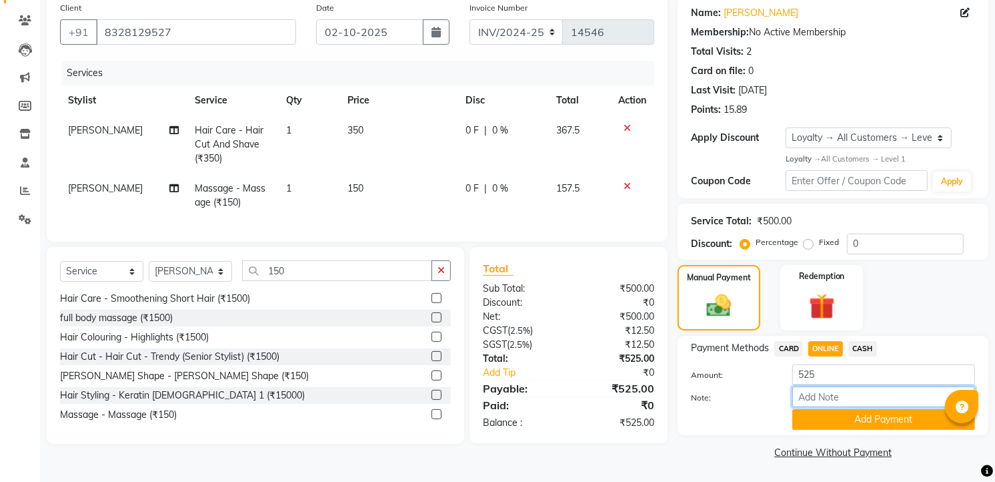 This screenshot has width=995, height=482. I want to click on div: full body massage (₹1500), so click(116, 317).